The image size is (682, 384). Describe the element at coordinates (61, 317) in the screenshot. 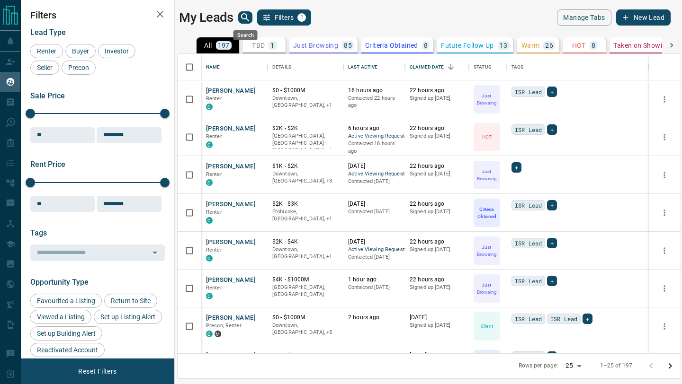

I see `div: Viewed a Listing` at that location.